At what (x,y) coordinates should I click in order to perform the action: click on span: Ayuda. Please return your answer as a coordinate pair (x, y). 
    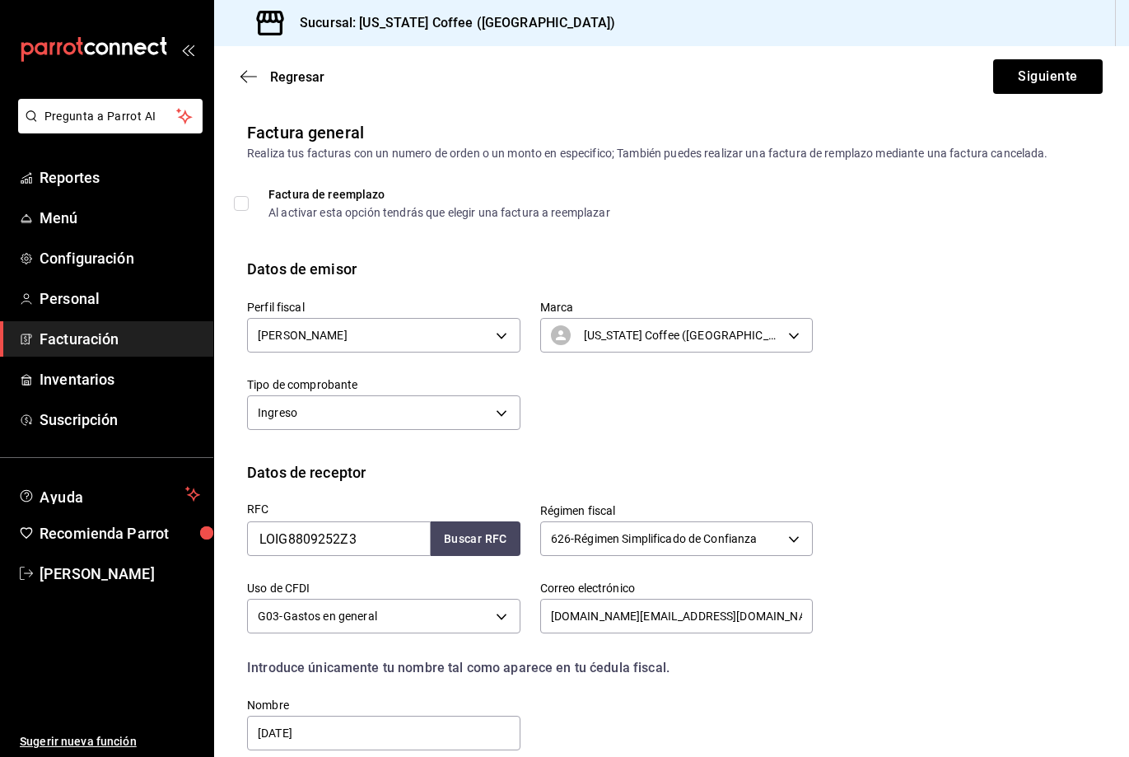
    Looking at the image, I should click on (109, 494).